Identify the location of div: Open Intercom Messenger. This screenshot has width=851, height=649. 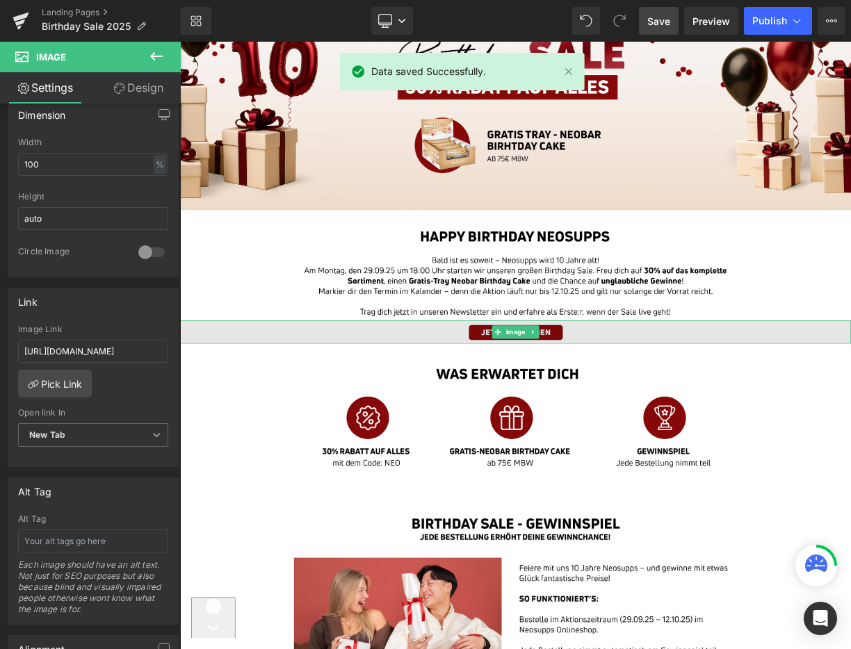
(820, 619).